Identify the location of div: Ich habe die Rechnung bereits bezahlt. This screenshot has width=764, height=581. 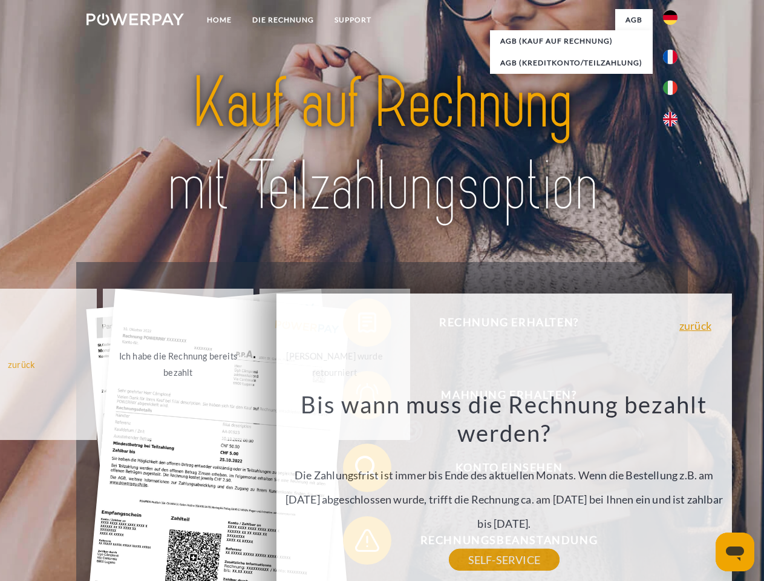
(178, 364).